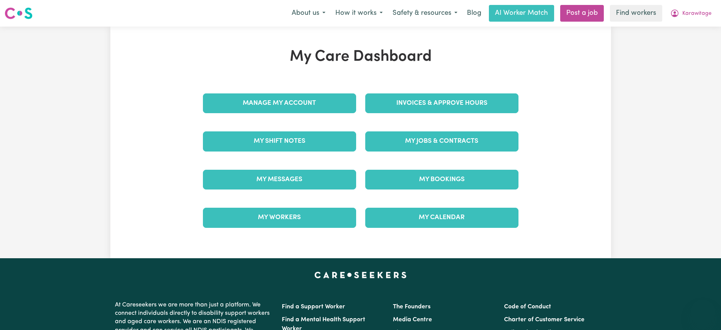 The height and width of the screenshot is (330, 721). What do you see at coordinates (697, 14) in the screenshot?
I see `span: Karawitage` at bounding box center [697, 14].